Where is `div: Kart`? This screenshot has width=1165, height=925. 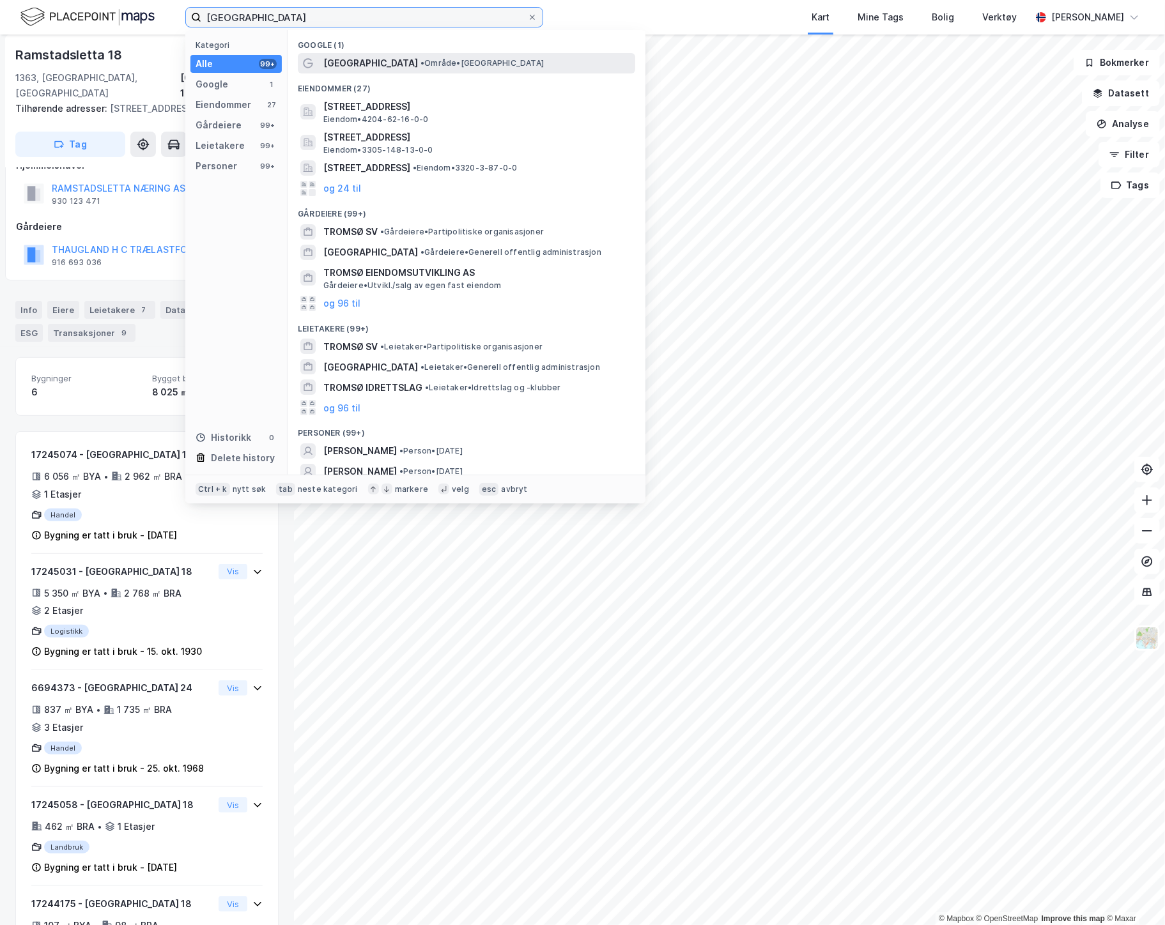 div: Kart is located at coordinates (820, 17).